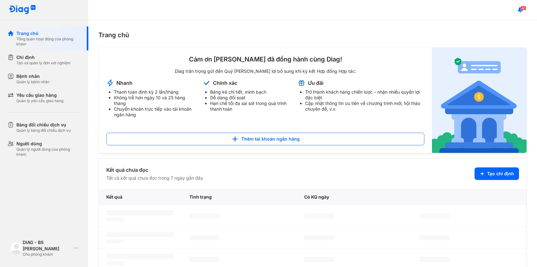 Image resolution: width=537 pixels, height=267 pixels. What do you see at coordinates (33, 76) in the screenshot?
I see `div: Bệnh nhân` at bounding box center [33, 76].